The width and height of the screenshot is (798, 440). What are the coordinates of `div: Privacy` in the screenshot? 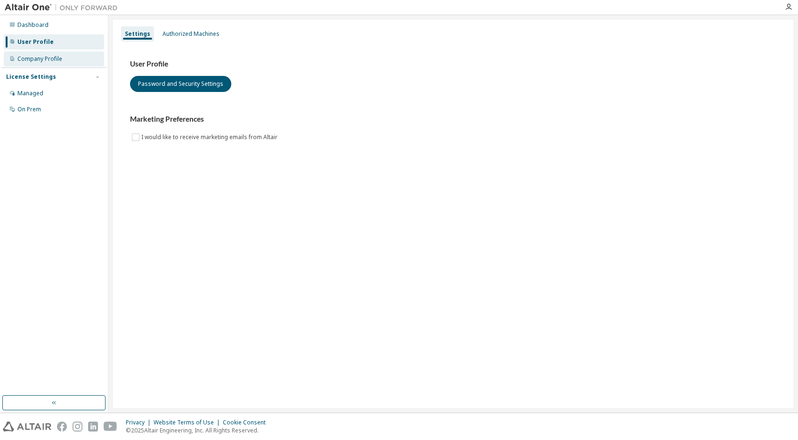 It's located at (139, 422).